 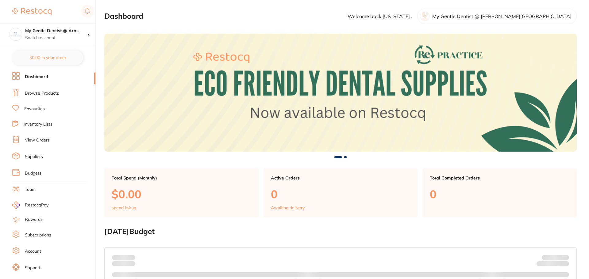 What do you see at coordinates (56, 38) in the screenshot?
I see `p: Switch account` at bounding box center [56, 38].